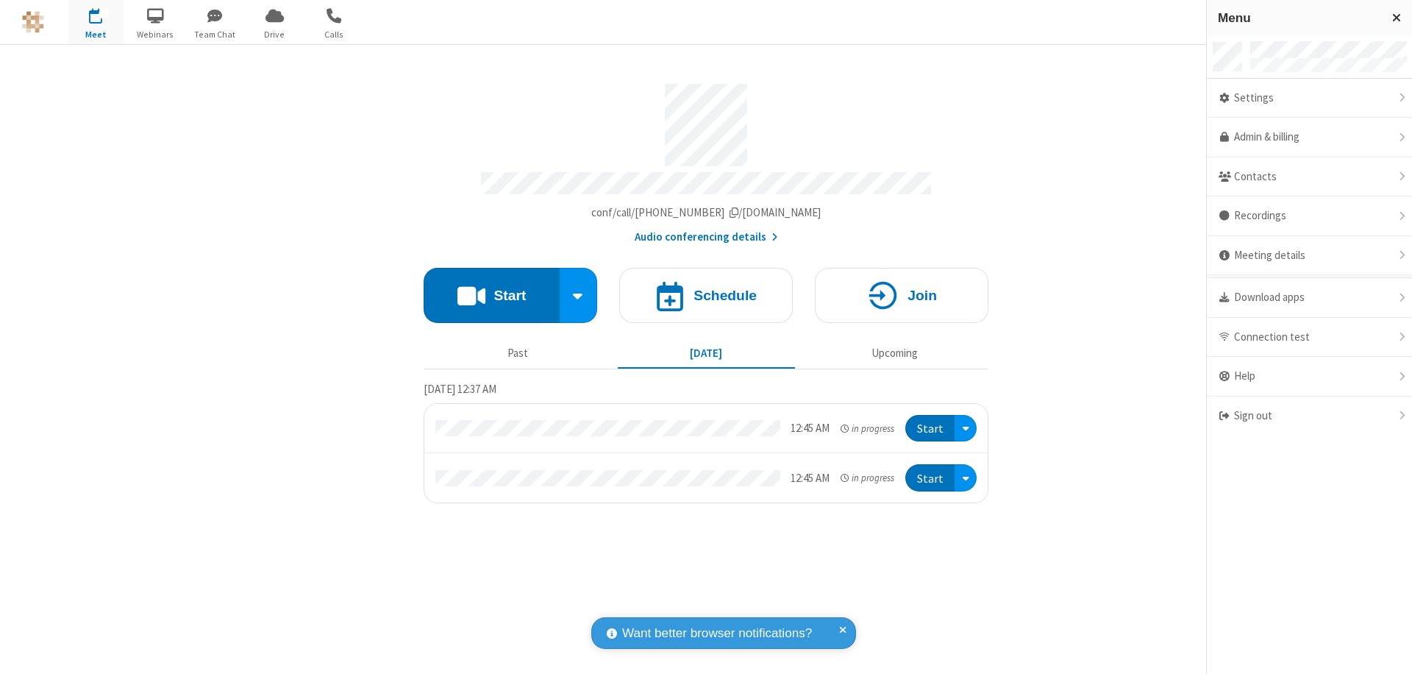 The image size is (1412, 674). What do you see at coordinates (1309, 298) in the screenshot?
I see `div: Download apps` at bounding box center [1309, 298].